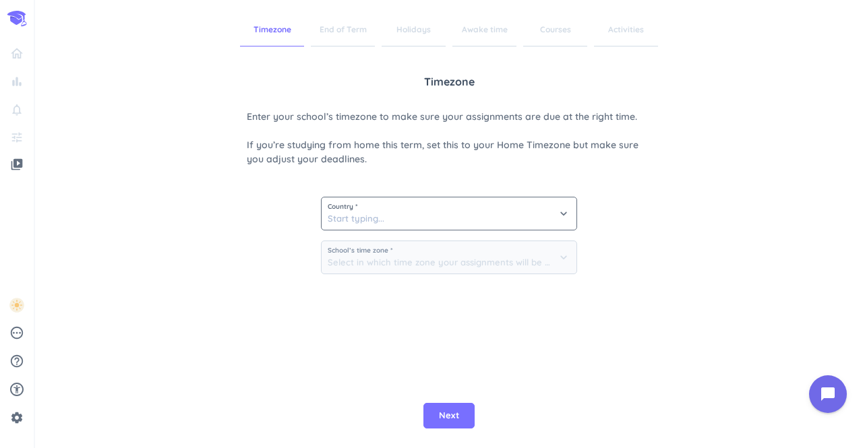  What do you see at coordinates (626, 30) in the screenshot?
I see `span: Activities` at bounding box center [626, 30].